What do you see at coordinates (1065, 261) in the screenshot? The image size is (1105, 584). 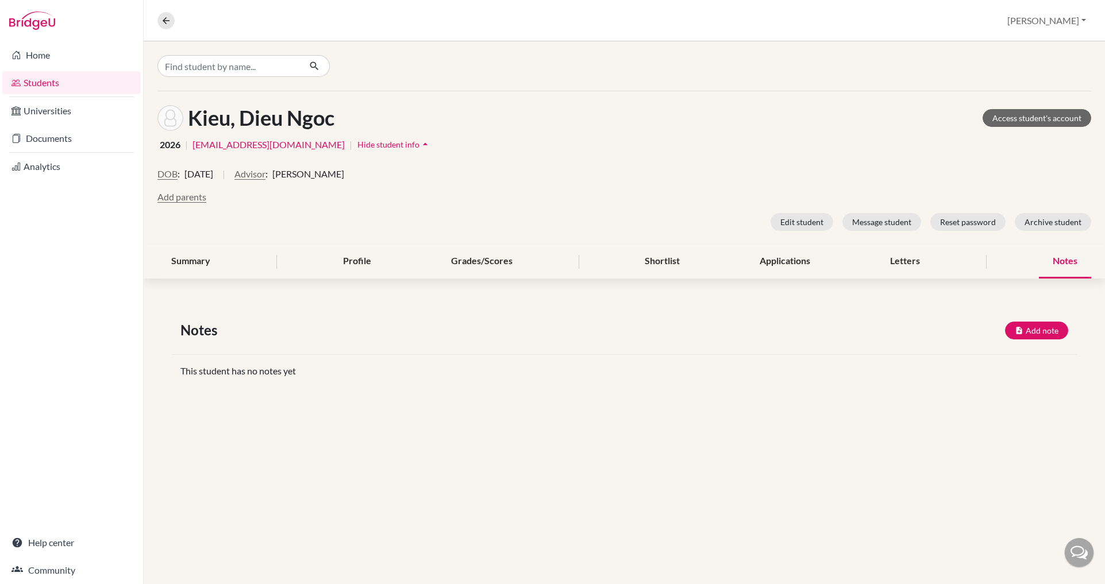 I see `div: Notes` at bounding box center [1065, 261].